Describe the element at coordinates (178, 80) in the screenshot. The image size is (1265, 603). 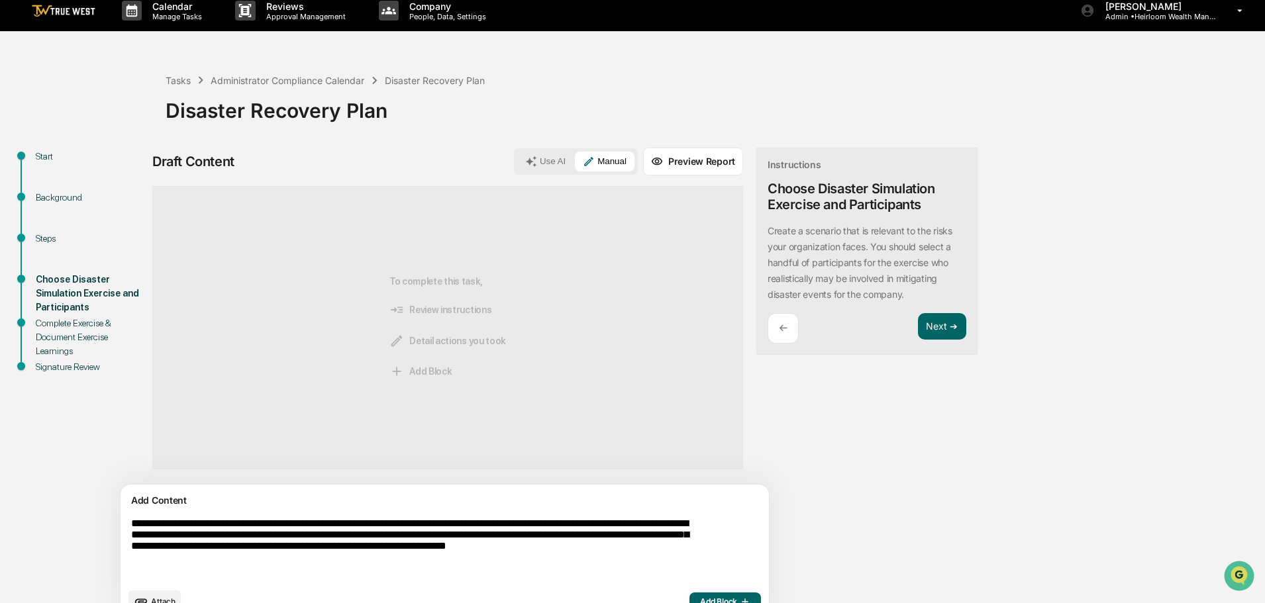
I see `div: Tasks` at that location.